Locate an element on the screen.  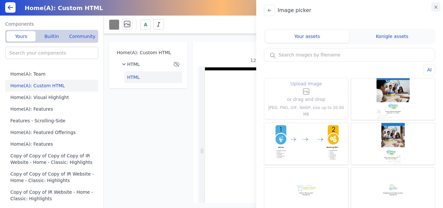
a: Built with Konigle is located at coordinates (196, 7).